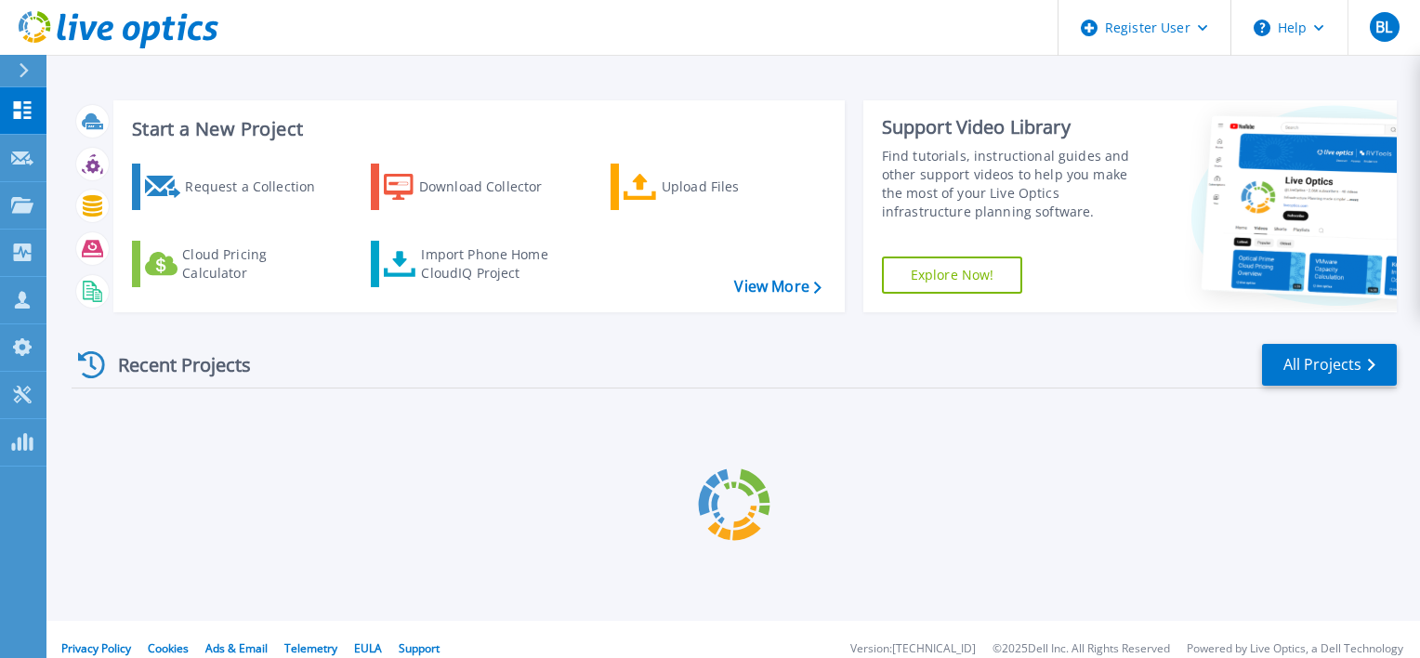 This screenshot has height=658, width=1420. What do you see at coordinates (1329, 364) in the screenshot?
I see `a: All Projects` at bounding box center [1329, 364].